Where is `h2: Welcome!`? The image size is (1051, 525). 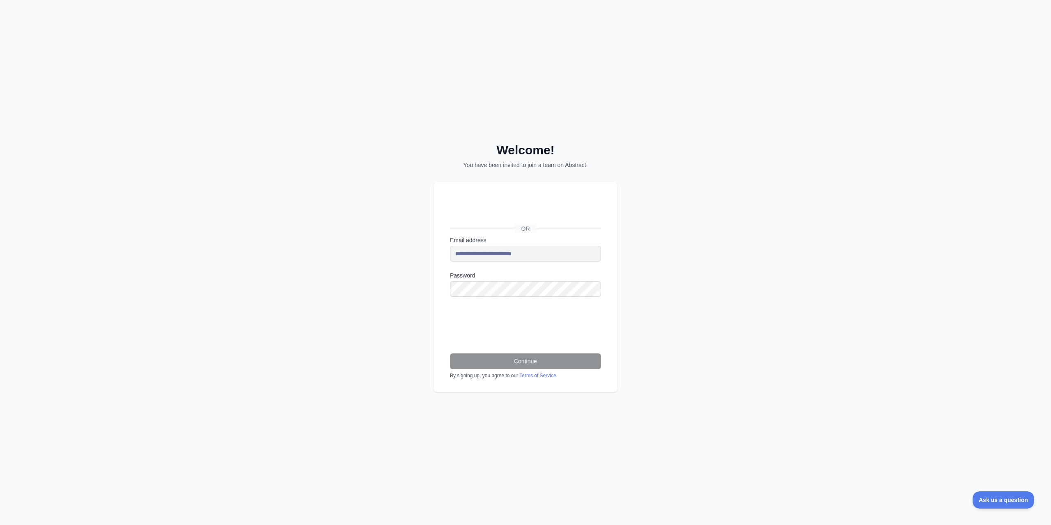 h2: Welcome! is located at coordinates (525, 150).